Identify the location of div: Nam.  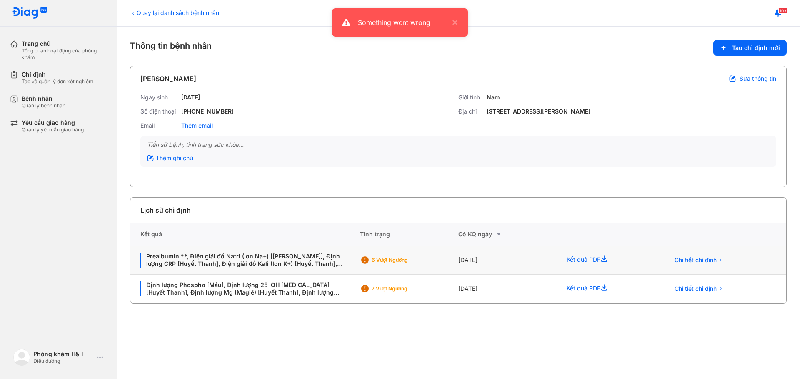
(493, 97).